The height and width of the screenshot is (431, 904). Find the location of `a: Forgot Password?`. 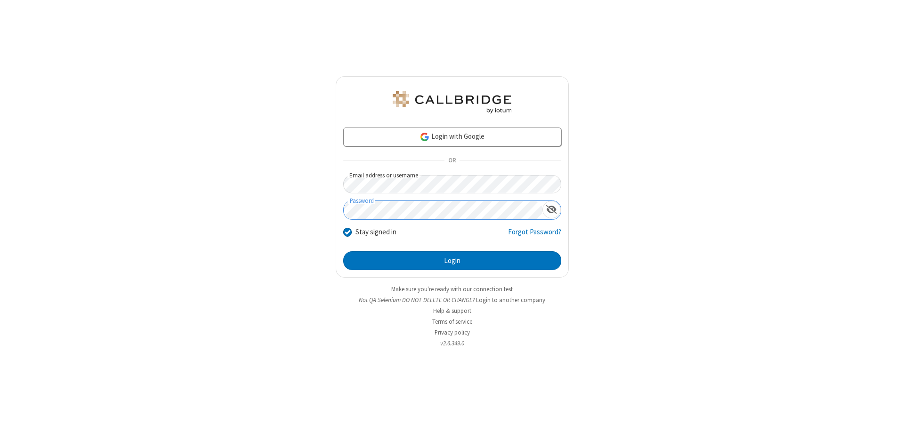

a: Forgot Password? is located at coordinates (534, 236).